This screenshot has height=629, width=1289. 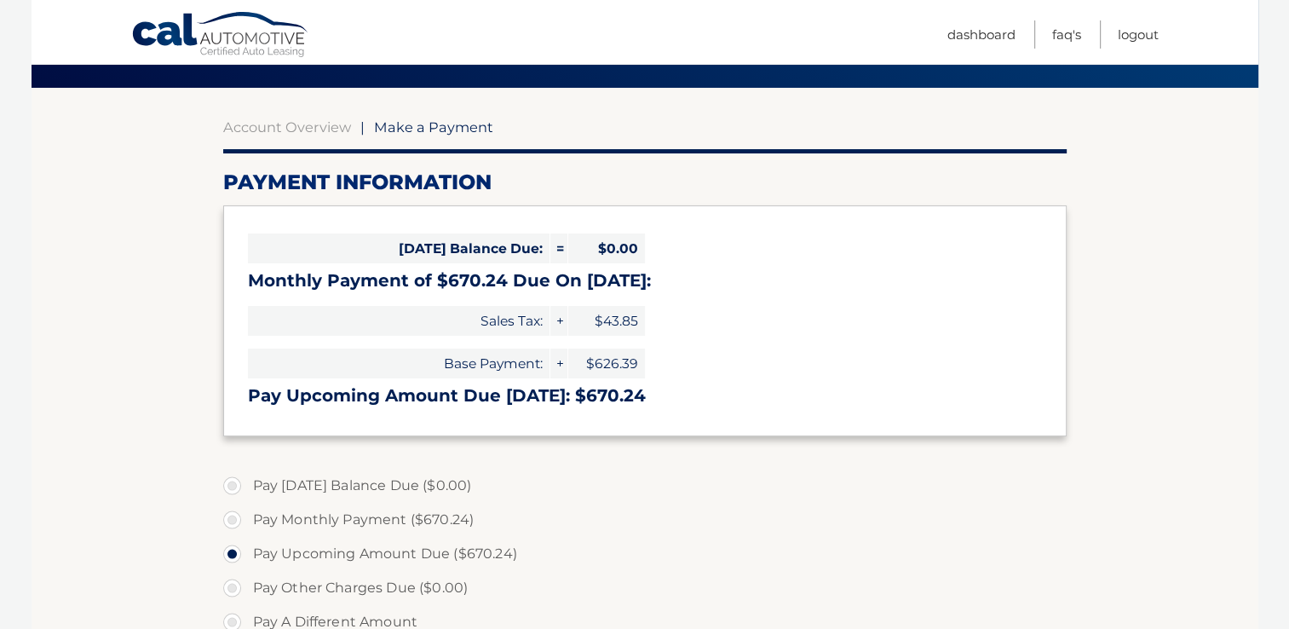 What do you see at coordinates (1138, 34) in the screenshot?
I see `a: Logout` at bounding box center [1138, 34].